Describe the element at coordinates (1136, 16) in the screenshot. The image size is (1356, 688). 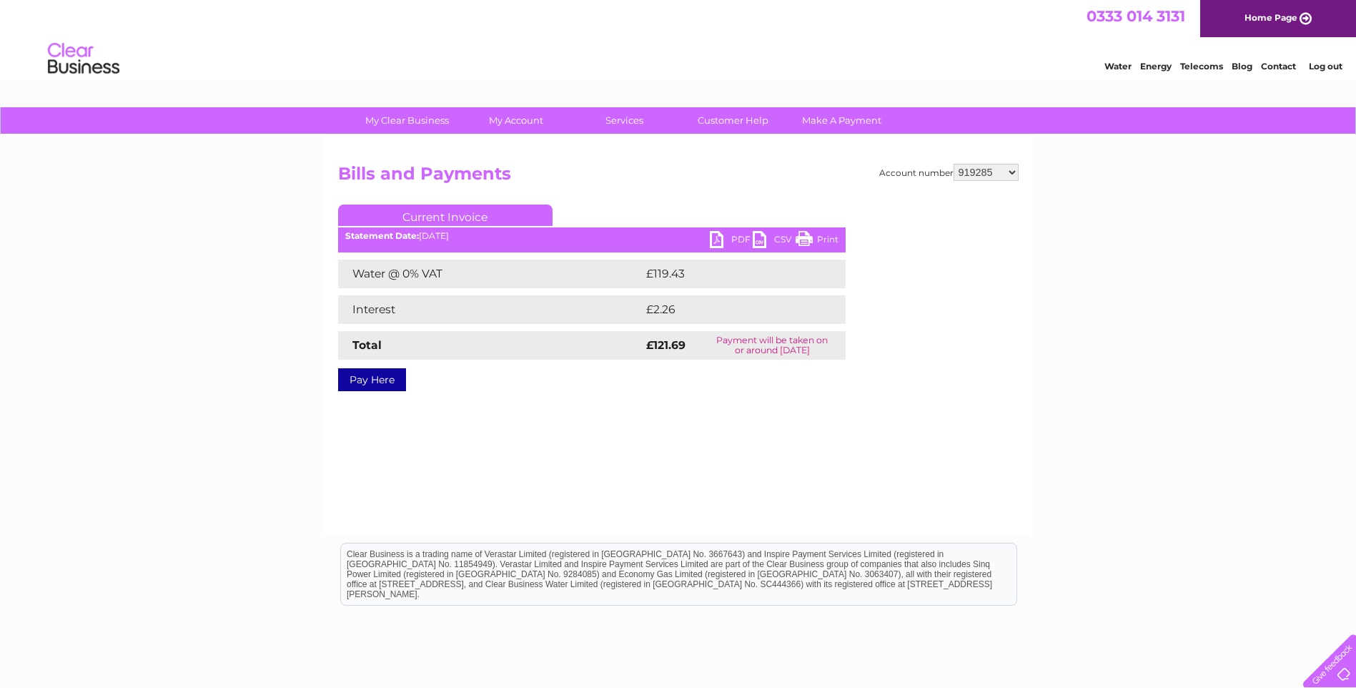
I see `span: 0333 014 3131` at that location.